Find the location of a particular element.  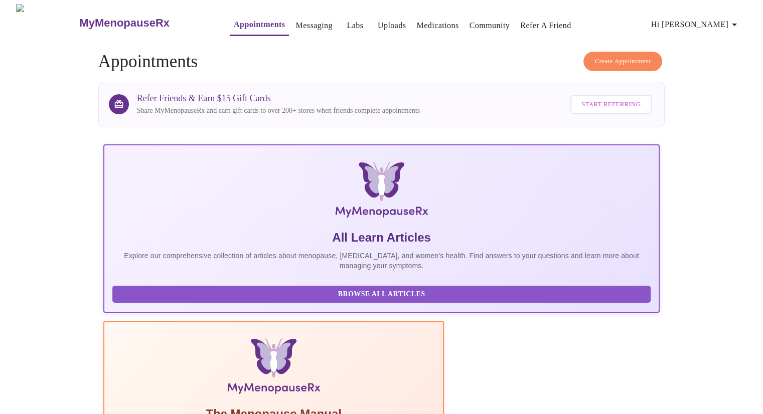

button: Create Appointment is located at coordinates (623, 61).